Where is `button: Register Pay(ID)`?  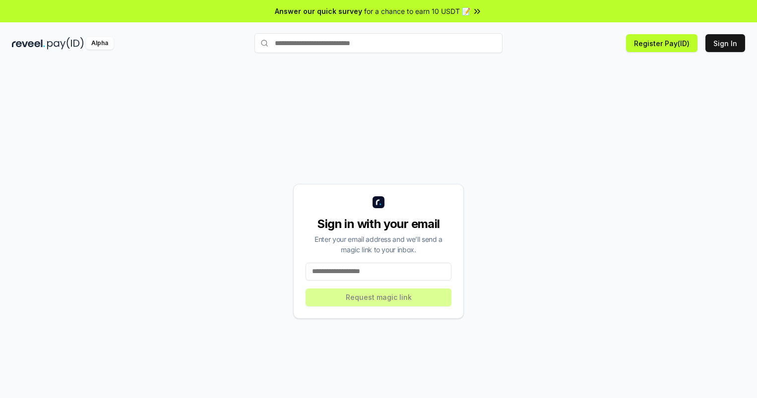 button: Register Pay(ID) is located at coordinates (662, 43).